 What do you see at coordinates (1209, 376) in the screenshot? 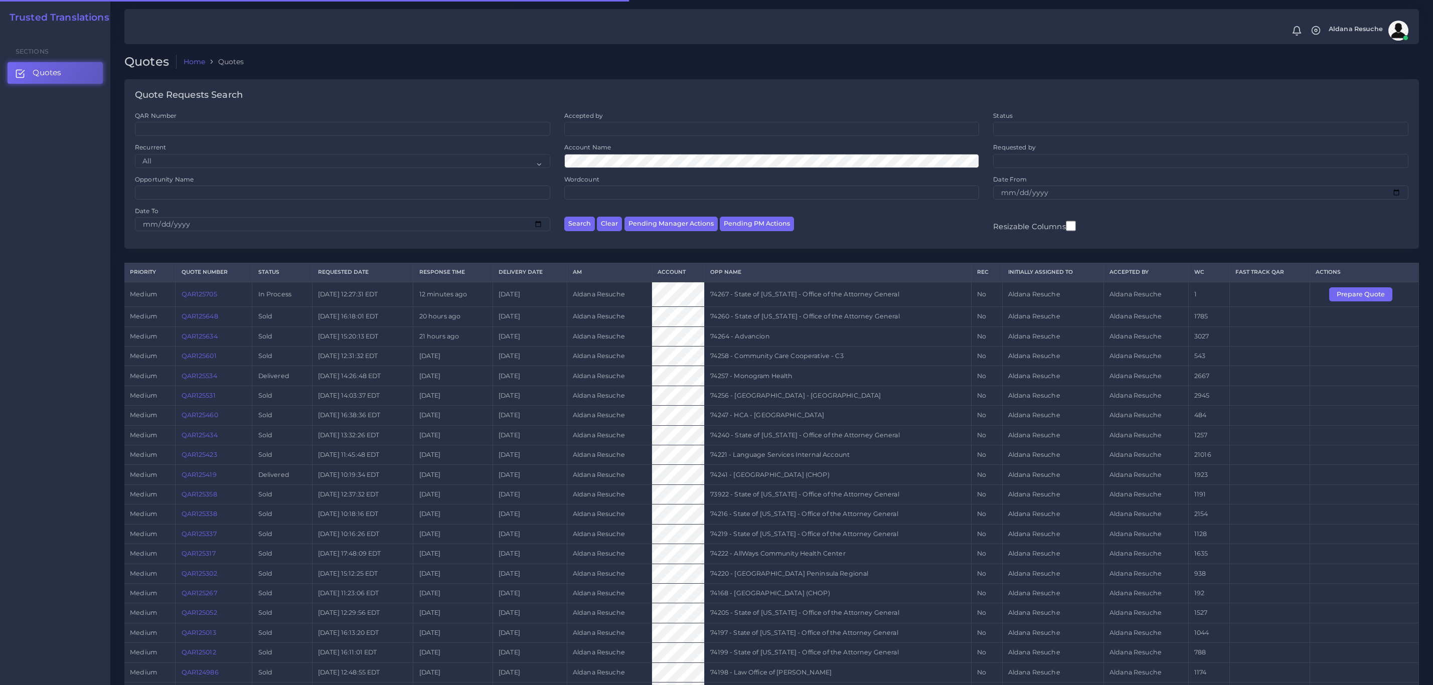
I see `td: 2667` at bounding box center [1209, 376].